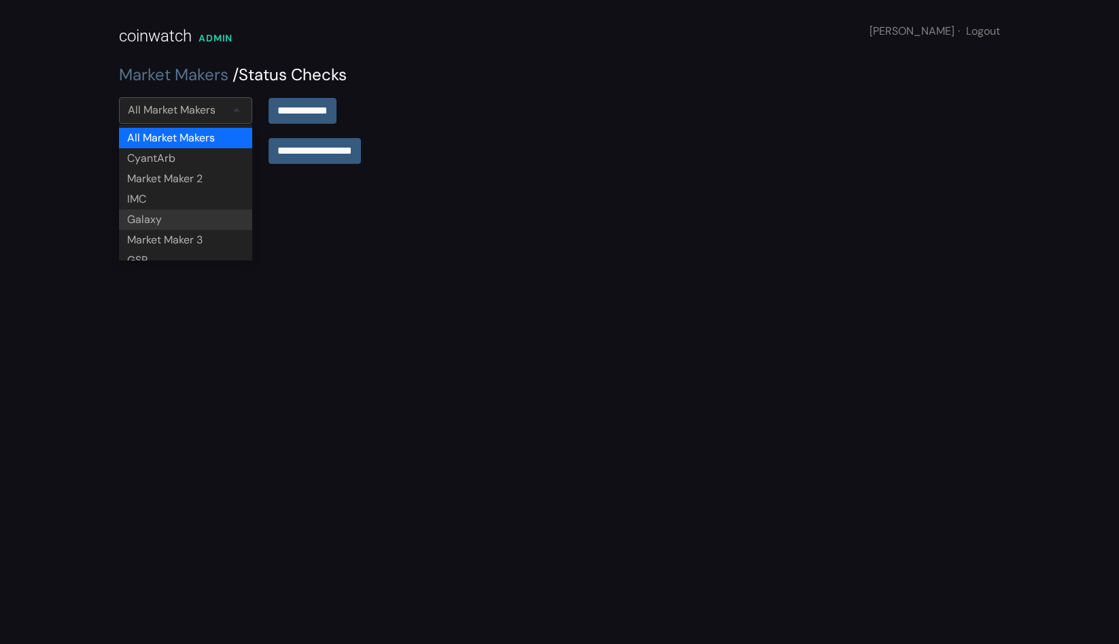 The image size is (1119, 644). I want to click on div: ADMIN, so click(215, 38).